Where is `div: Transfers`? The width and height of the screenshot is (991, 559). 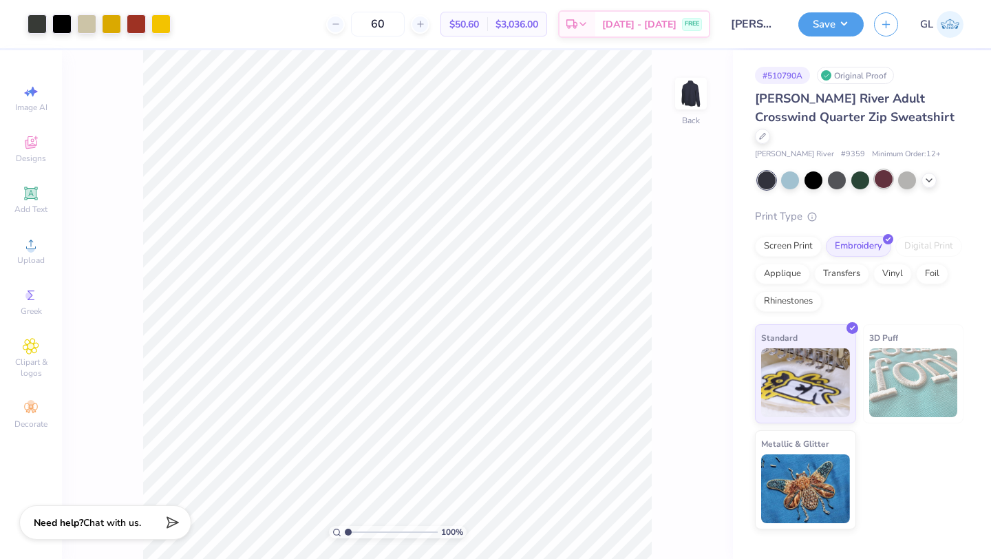
div: Transfers is located at coordinates (842, 274).